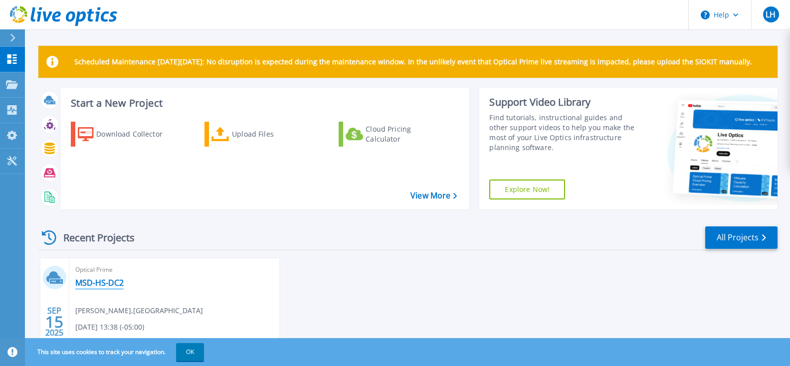 The width and height of the screenshot is (790, 366). What do you see at coordinates (99, 283) in the screenshot?
I see `a: MSD-HS-DC2` at bounding box center [99, 283].